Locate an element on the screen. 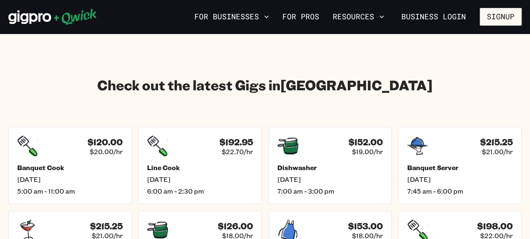 This screenshot has width=530, height=239. h4: $126.00 is located at coordinates (236, 226).